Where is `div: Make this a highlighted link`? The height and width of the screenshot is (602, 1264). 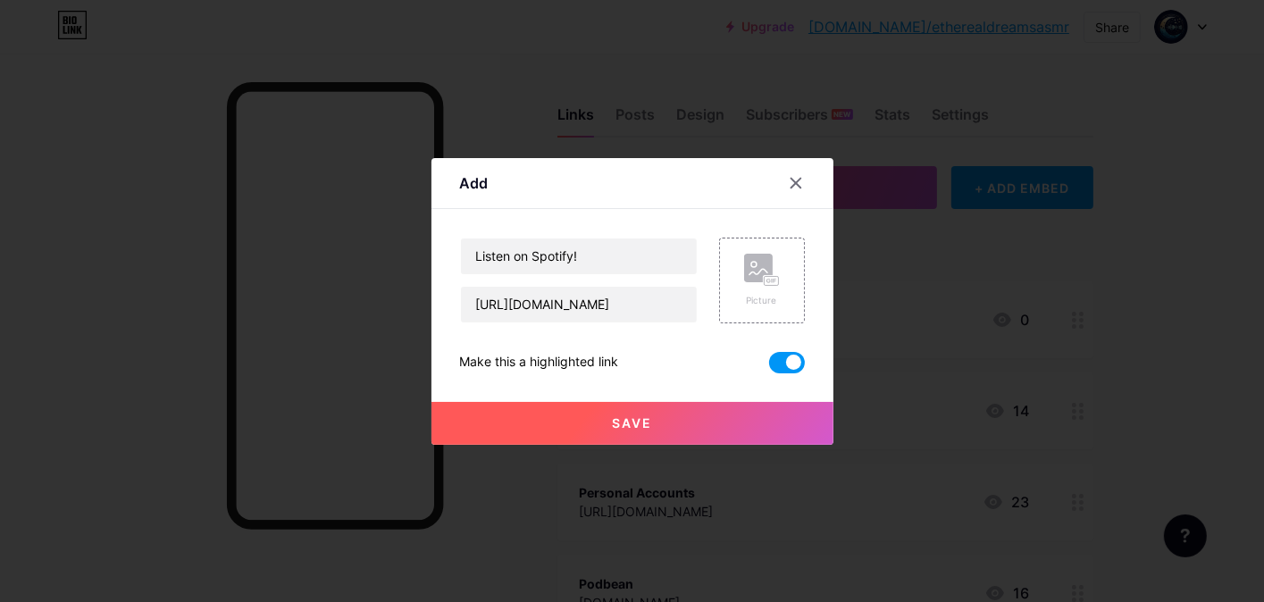
div: Make this a highlighted link is located at coordinates (540, 363).